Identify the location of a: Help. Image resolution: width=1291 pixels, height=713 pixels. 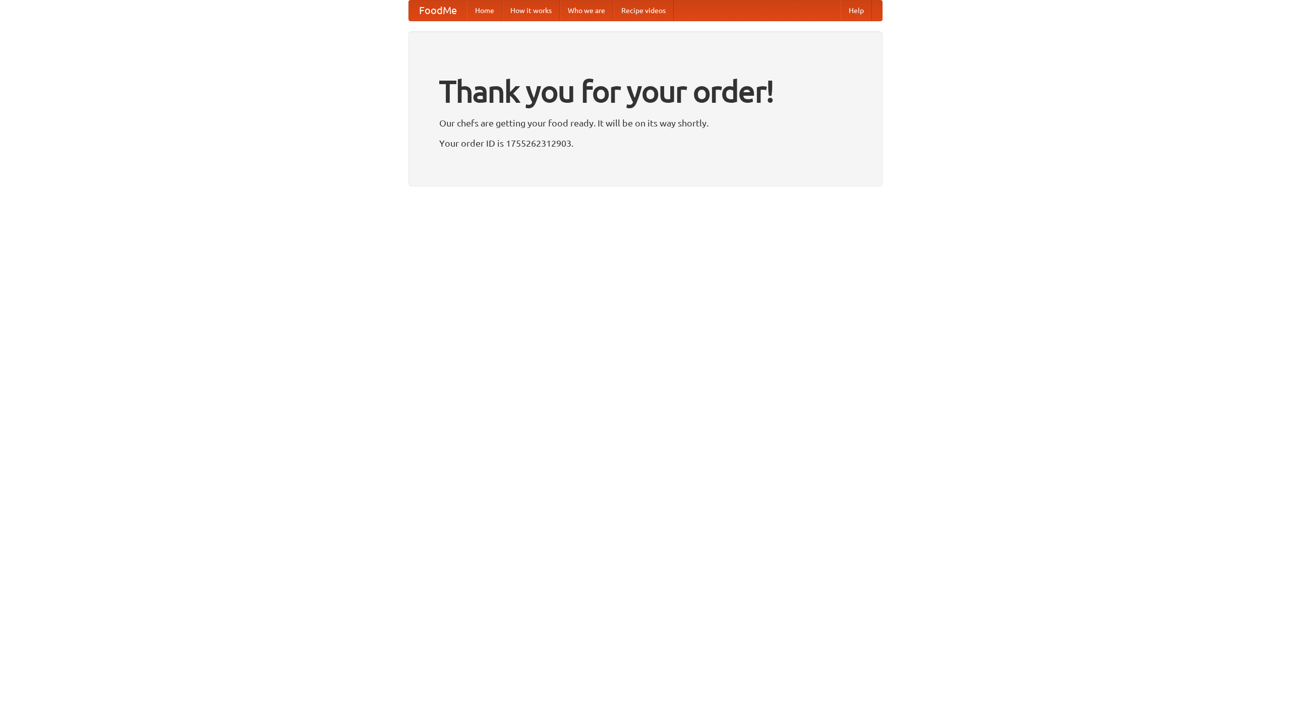
(856, 11).